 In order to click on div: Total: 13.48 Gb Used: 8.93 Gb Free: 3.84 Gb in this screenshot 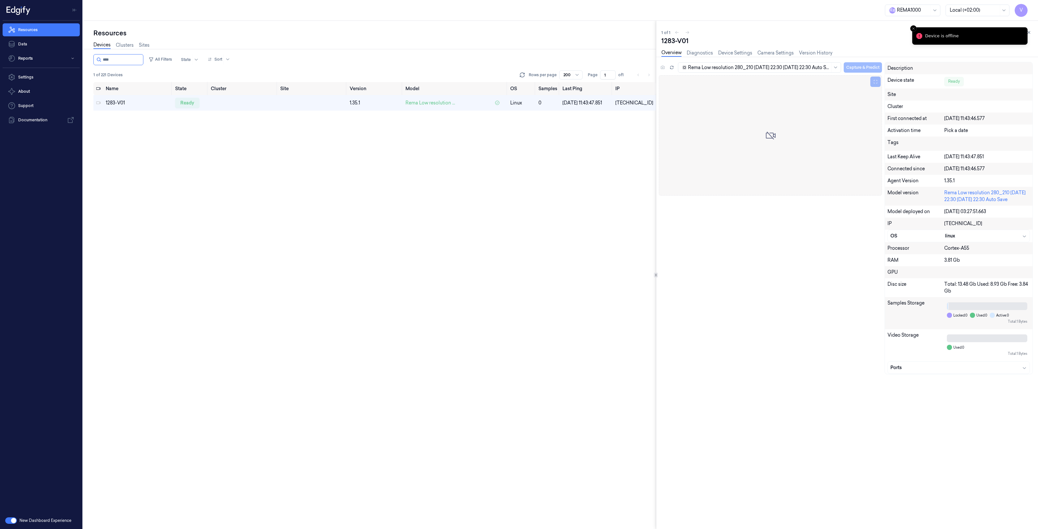, I will do `click(987, 288)`.